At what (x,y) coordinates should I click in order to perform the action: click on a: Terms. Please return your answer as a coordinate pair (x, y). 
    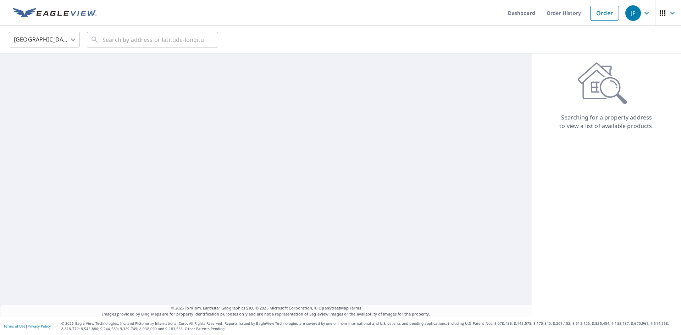
    Looking at the image, I should click on (355, 308).